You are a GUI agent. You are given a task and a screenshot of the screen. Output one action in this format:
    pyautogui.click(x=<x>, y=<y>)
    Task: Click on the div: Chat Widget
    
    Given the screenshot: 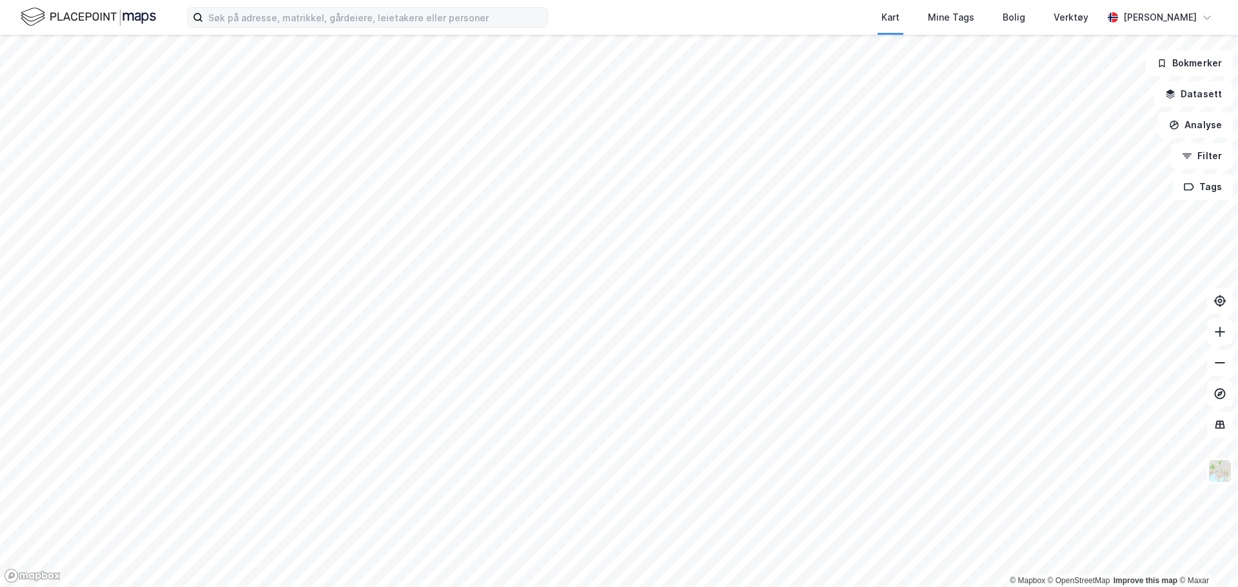 What is the action you would take?
    pyautogui.click(x=1206, y=557)
    